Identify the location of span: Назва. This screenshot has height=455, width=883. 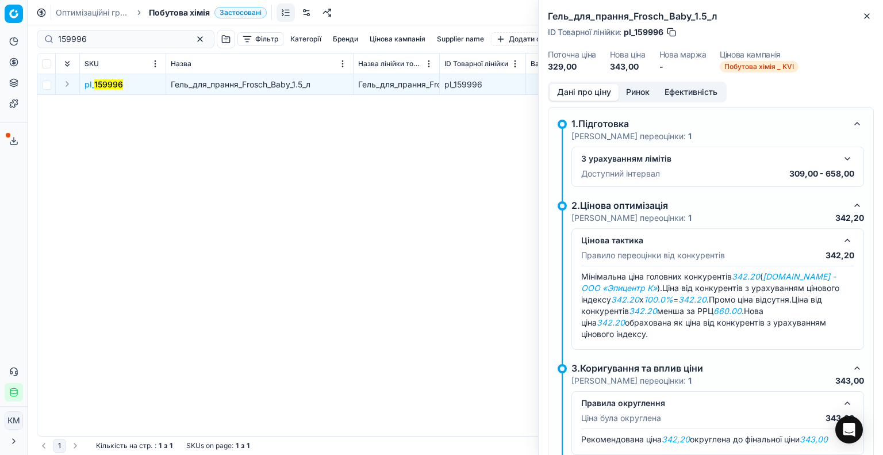
(181, 64).